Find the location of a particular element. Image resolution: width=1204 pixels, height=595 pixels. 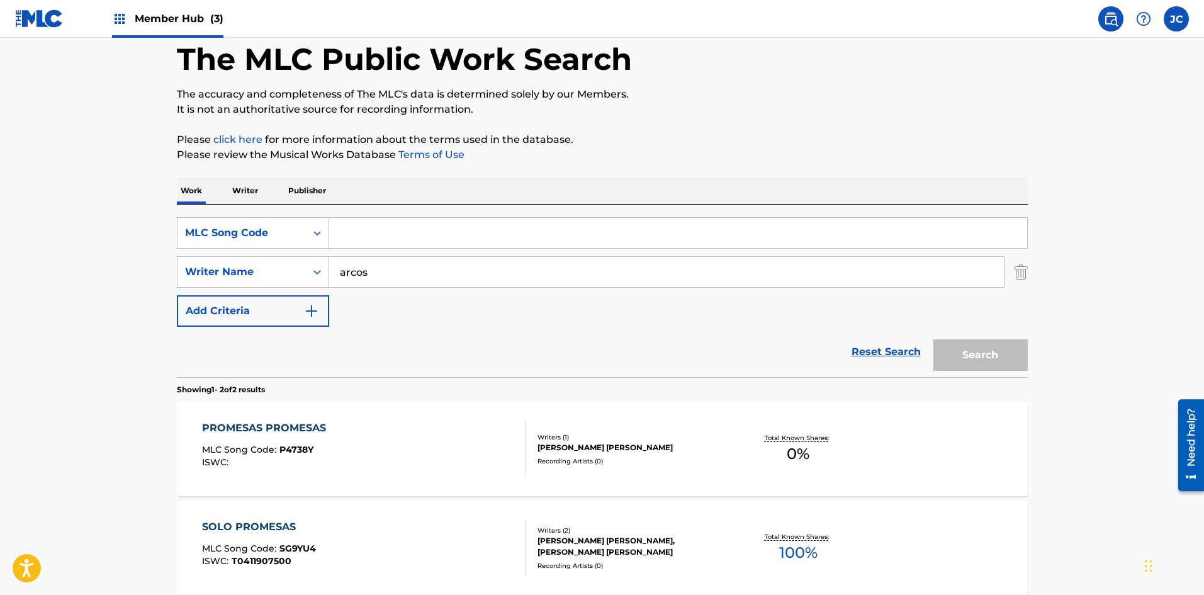

div: PROMESAS PROMESAS is located at coordinates (267, 428).